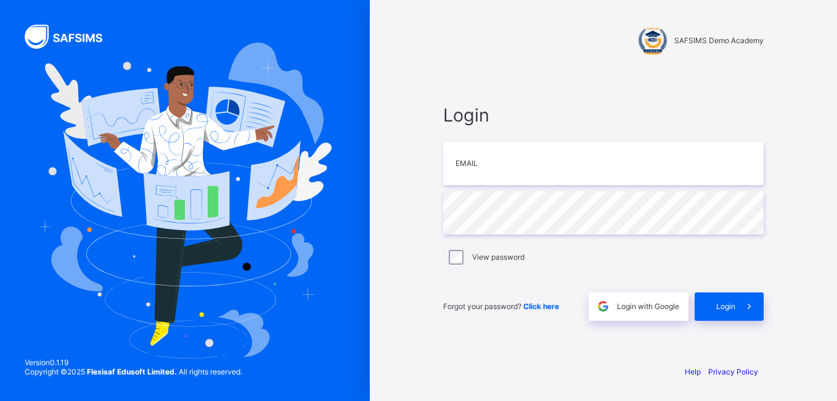 The height and width of the screenshot is (401, 837). Describe the element at coordinates (132, 371) in the screenshot. I see `strong: Flexisaf Edusoft Limited.` at that location.